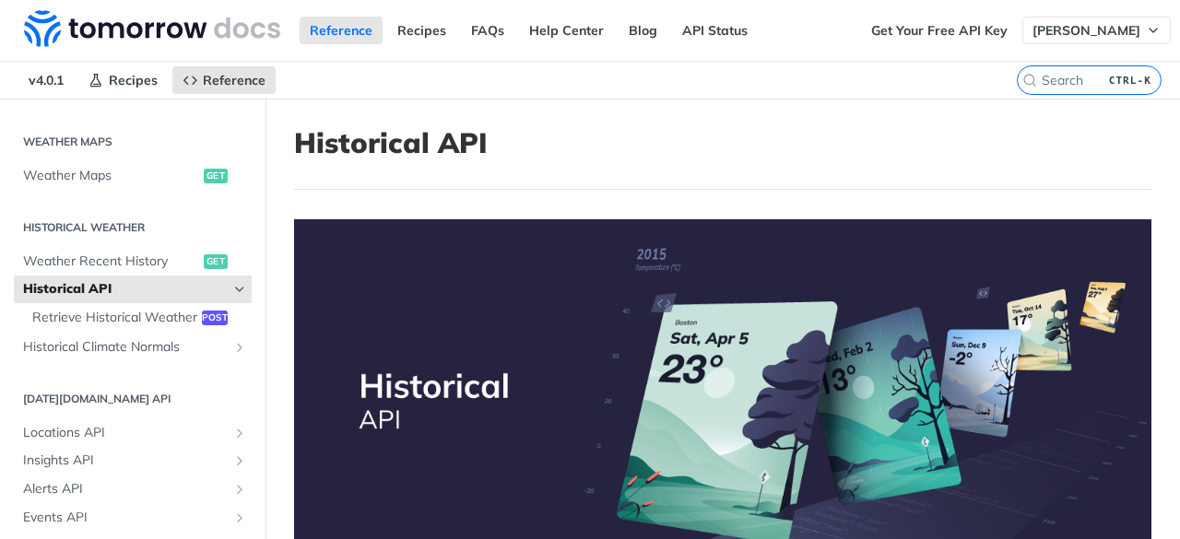 This screenshot has width=1180, height=539. I want to click on a: Retrieve Historical Weatherpost, so click(137, 318).